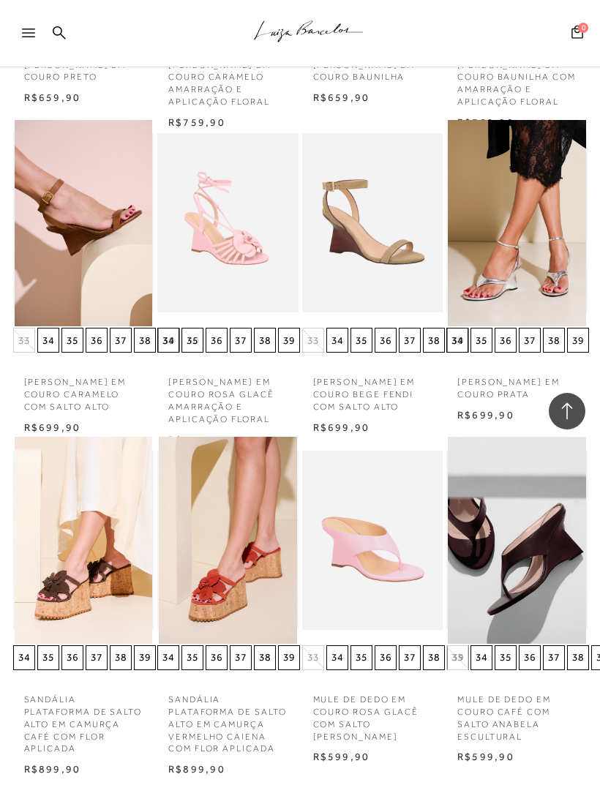 The width and height of the screenshot is (600, 785). Describe the element at coordinates (227, 720) in the screenshot. I see `a: SANDÁLIA PLATAFORMA DE SALTO ALTO EM CAMURÇA VERMELHO CAIENA COM FLOR APLICADA` at that location.